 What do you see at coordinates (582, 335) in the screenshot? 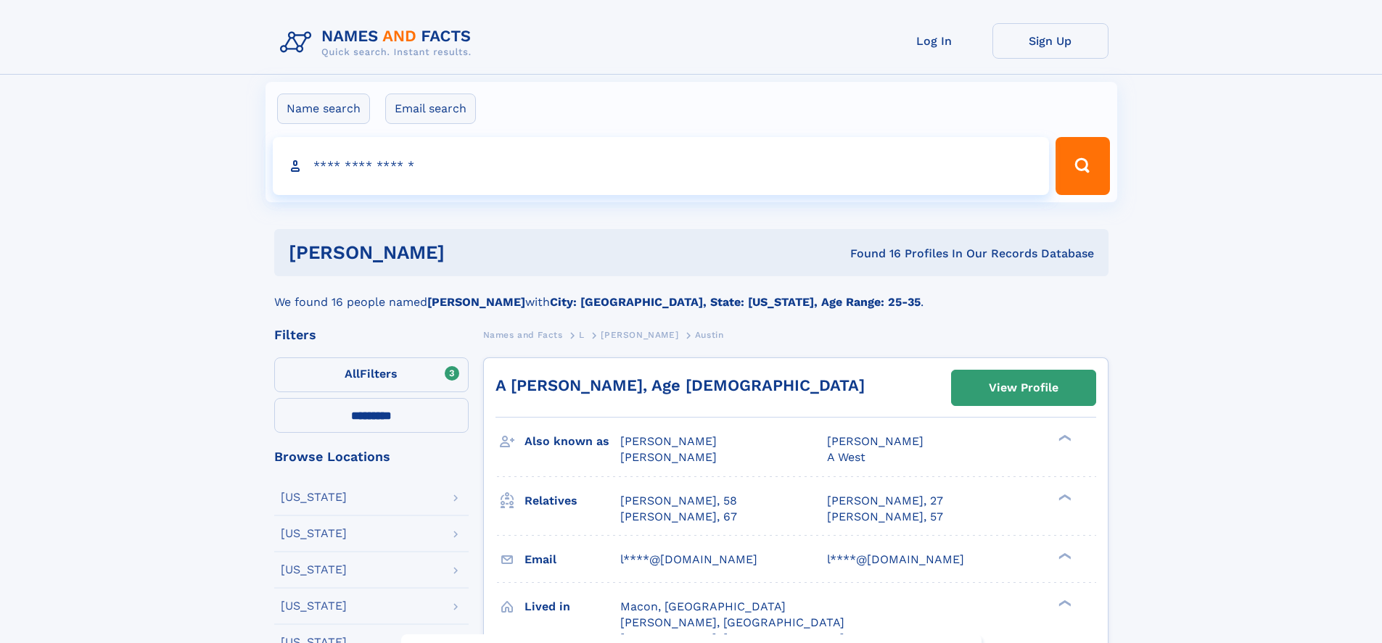
I see `span: L` at bounding box center [582, 335].